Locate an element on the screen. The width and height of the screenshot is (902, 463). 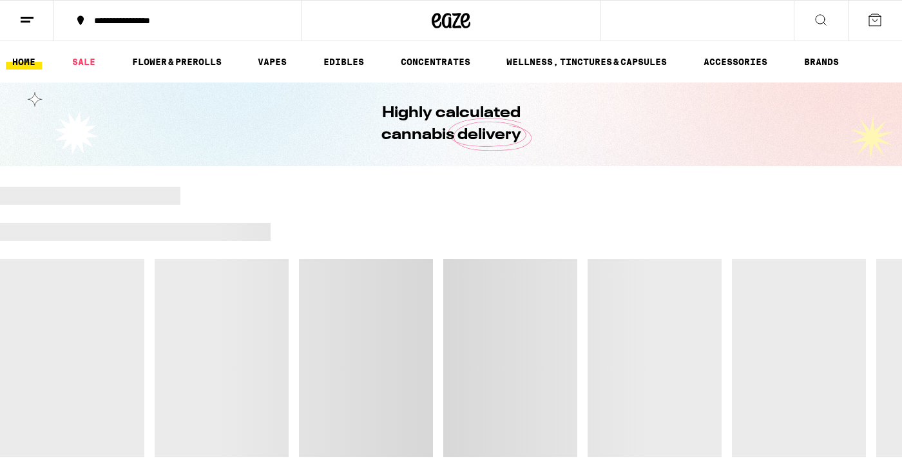
a: VAPES is located at coordinates (272, 62).